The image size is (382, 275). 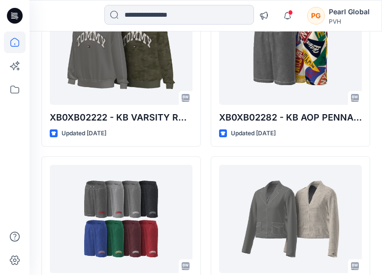 I want to click on p: XB0XB02282 - KB AOP PENNANT SWEATSHORT - PROTO - V01, so click(x=290, y=118).